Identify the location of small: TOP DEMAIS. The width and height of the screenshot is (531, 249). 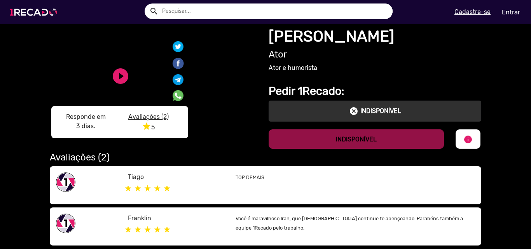
(250, 177).